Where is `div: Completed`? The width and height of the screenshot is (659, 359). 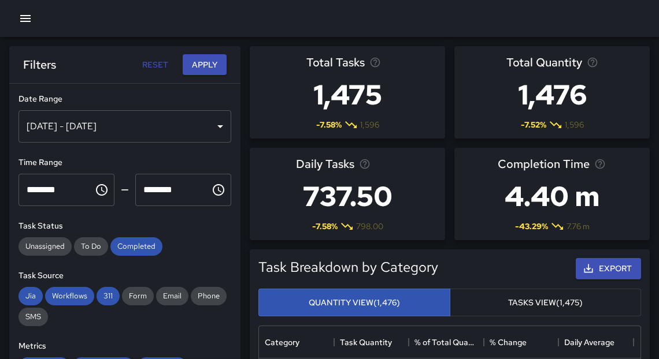
div: Completed is located at coordinates (136, 247).